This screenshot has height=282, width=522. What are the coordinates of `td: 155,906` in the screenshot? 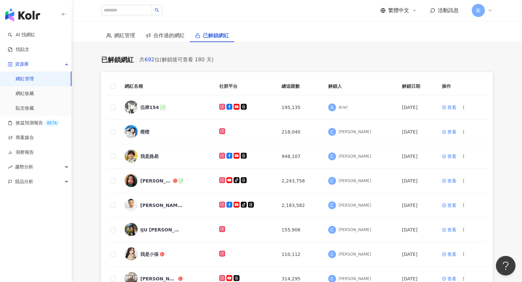 It's located at (299, 229).